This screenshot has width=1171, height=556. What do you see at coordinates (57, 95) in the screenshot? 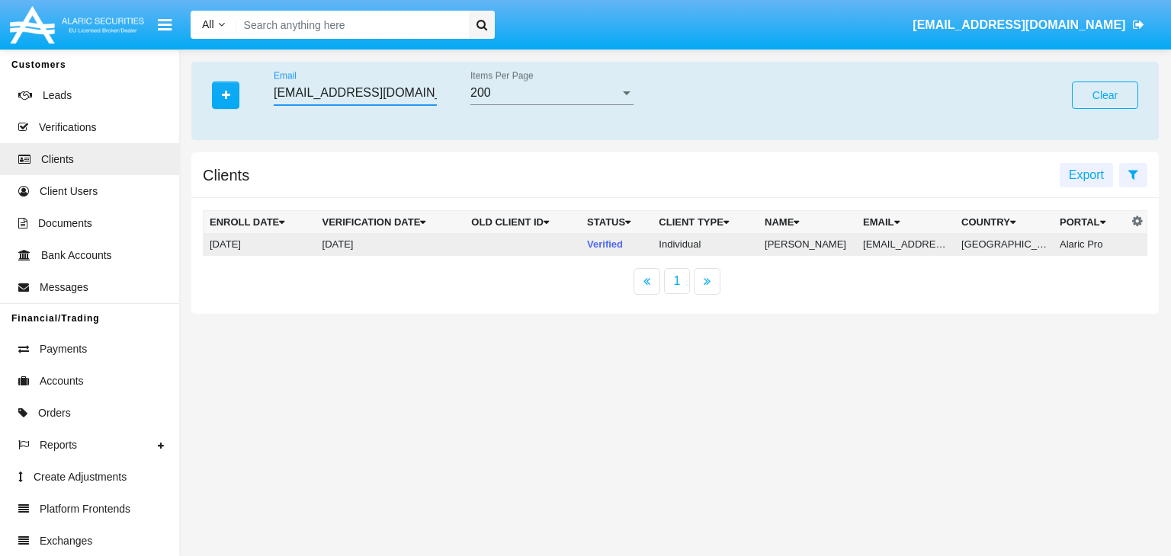
I see `span: Leads` at bounding box center [57, 95].